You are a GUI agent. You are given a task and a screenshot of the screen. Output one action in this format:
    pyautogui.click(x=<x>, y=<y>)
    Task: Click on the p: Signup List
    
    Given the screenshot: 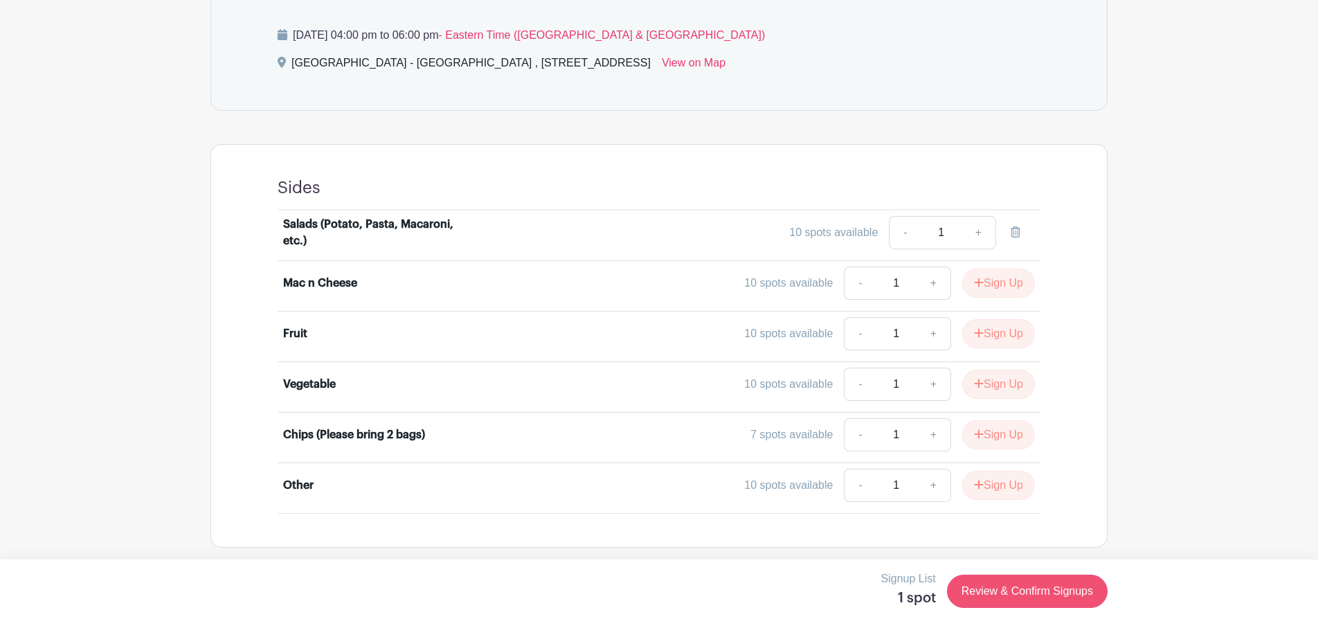 What is the action you would take?
    pyautogui.click(x=908, y=579)
    